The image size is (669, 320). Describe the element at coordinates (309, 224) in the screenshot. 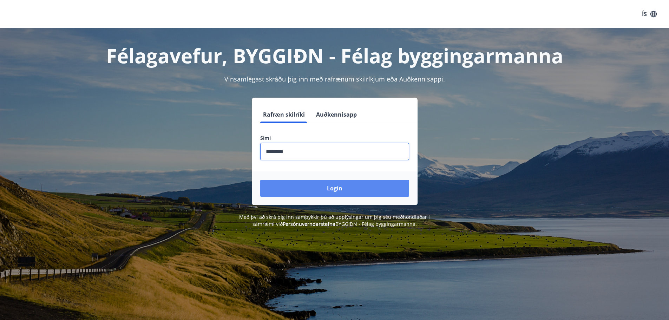

I see `a: Persónuverndarstefna` at that location.